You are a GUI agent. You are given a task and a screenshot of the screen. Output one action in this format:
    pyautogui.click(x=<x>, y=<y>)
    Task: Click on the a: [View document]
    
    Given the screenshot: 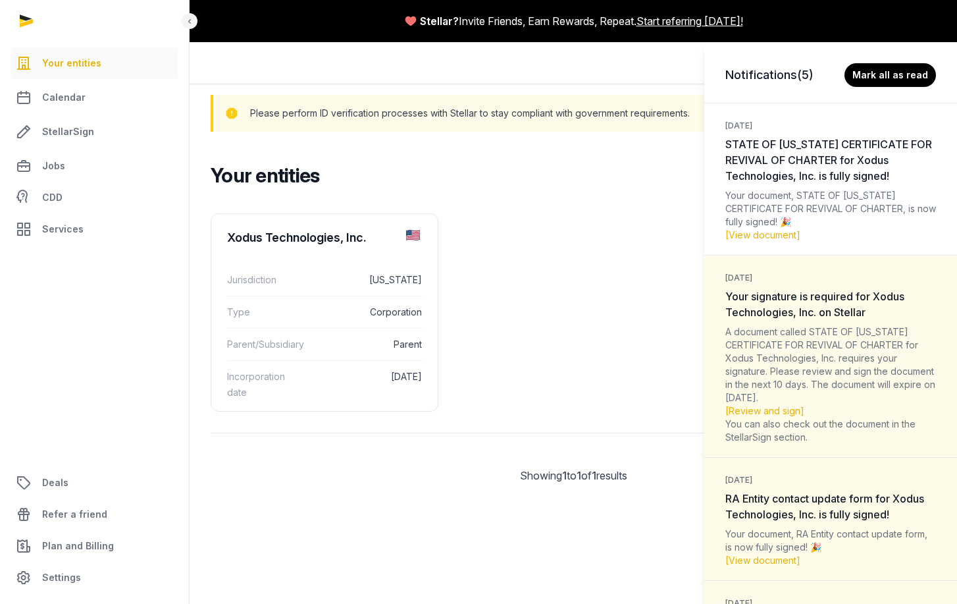 What is the action you would take?
    pyautogui.click(x=763, y=234)
    